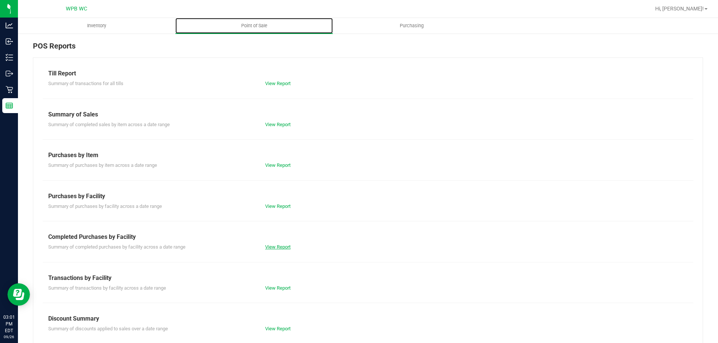 The width and height of the screenshot is (718, 343). Describe the element at coordinates (411, 26) in the screenshot. I see `a: Purchasing` at that location.